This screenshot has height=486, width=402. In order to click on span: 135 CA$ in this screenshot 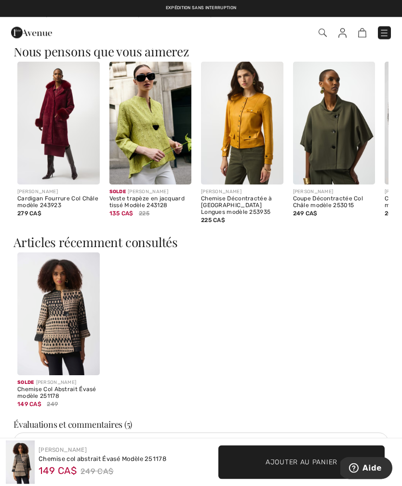, I will do `click(121, 212)`.